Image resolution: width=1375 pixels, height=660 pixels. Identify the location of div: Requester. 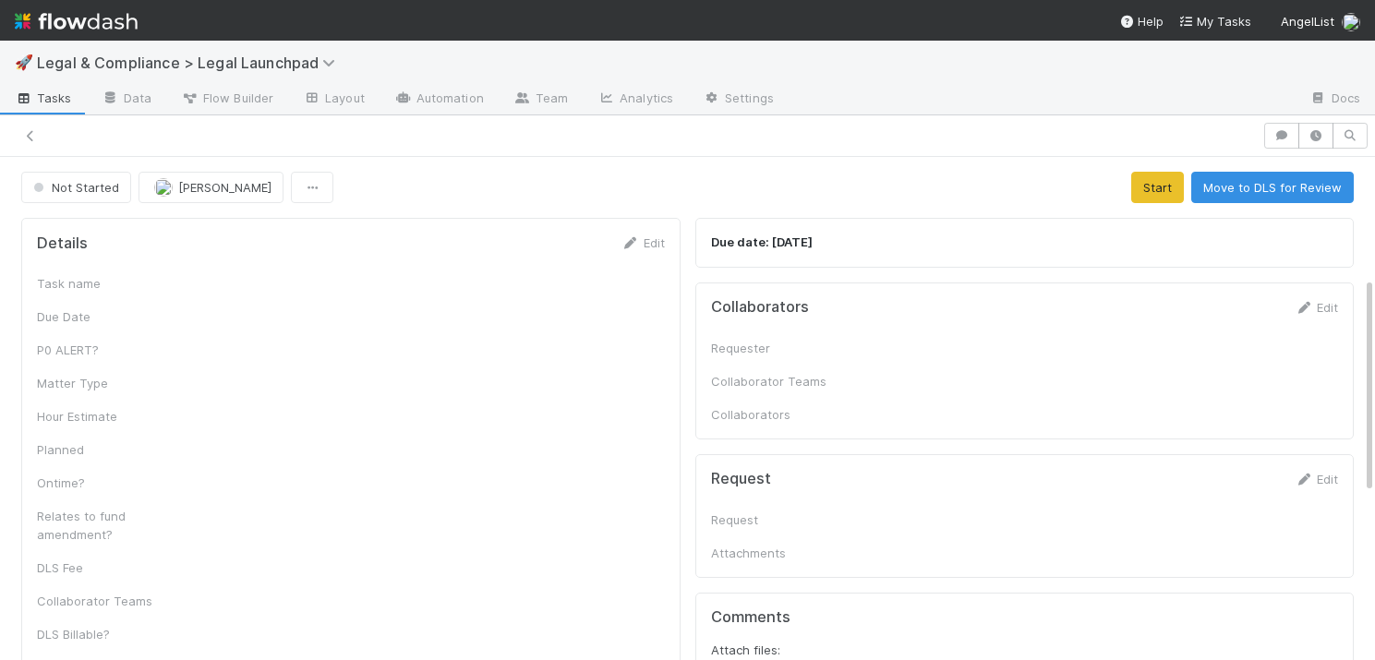
(780, 348).